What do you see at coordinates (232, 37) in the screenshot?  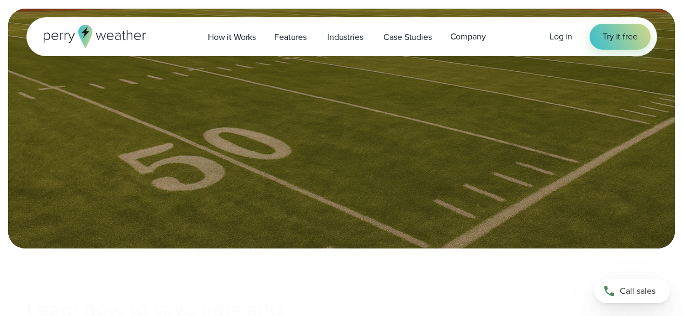 I see `span: How it Works` at bounding box center [232, 37].